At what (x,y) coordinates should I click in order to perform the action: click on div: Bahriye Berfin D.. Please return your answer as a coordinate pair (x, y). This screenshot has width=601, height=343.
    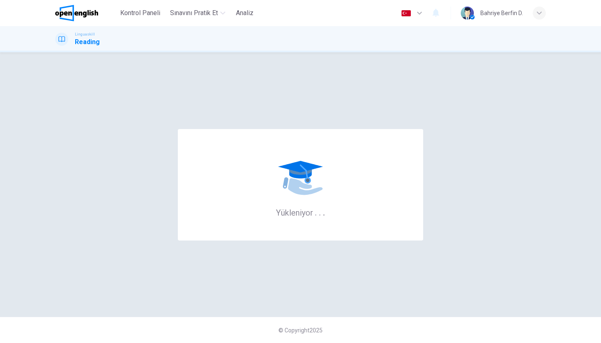
    Looking at the image, I should click on (502, 13).